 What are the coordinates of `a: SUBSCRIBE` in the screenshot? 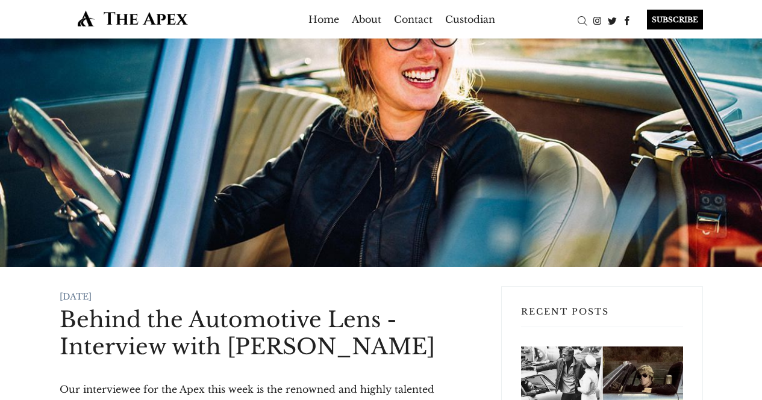 It's located at (668, 19).